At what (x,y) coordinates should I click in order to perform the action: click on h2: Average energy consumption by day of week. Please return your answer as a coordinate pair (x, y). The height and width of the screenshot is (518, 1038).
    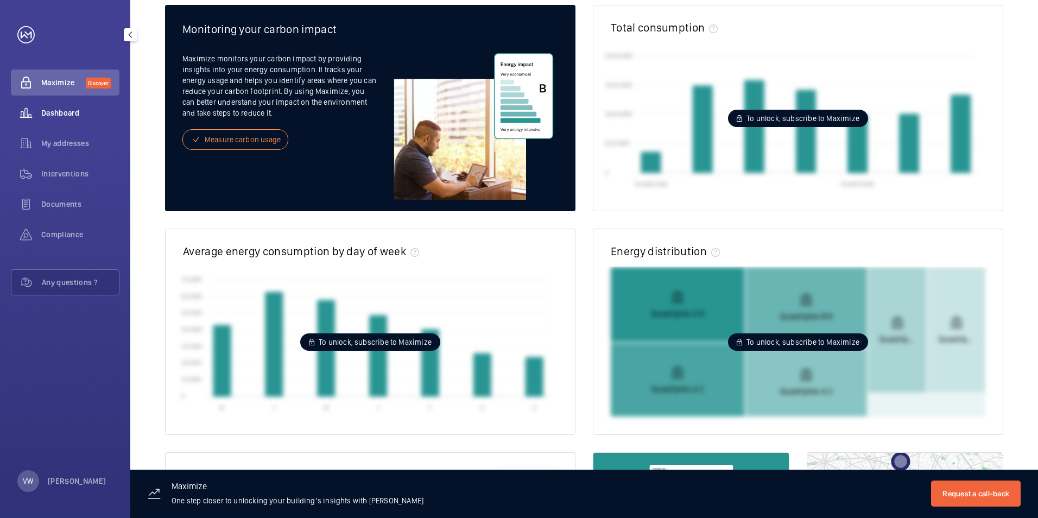
    Looking at the image, I should click on (294, 251).